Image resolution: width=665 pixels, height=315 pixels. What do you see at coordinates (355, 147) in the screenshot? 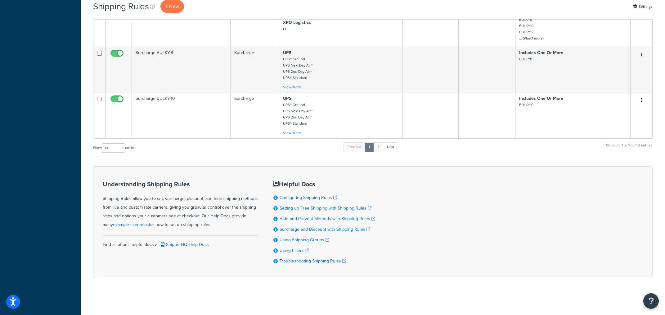
I see `a: Previous` at bounding box center [355, 147].